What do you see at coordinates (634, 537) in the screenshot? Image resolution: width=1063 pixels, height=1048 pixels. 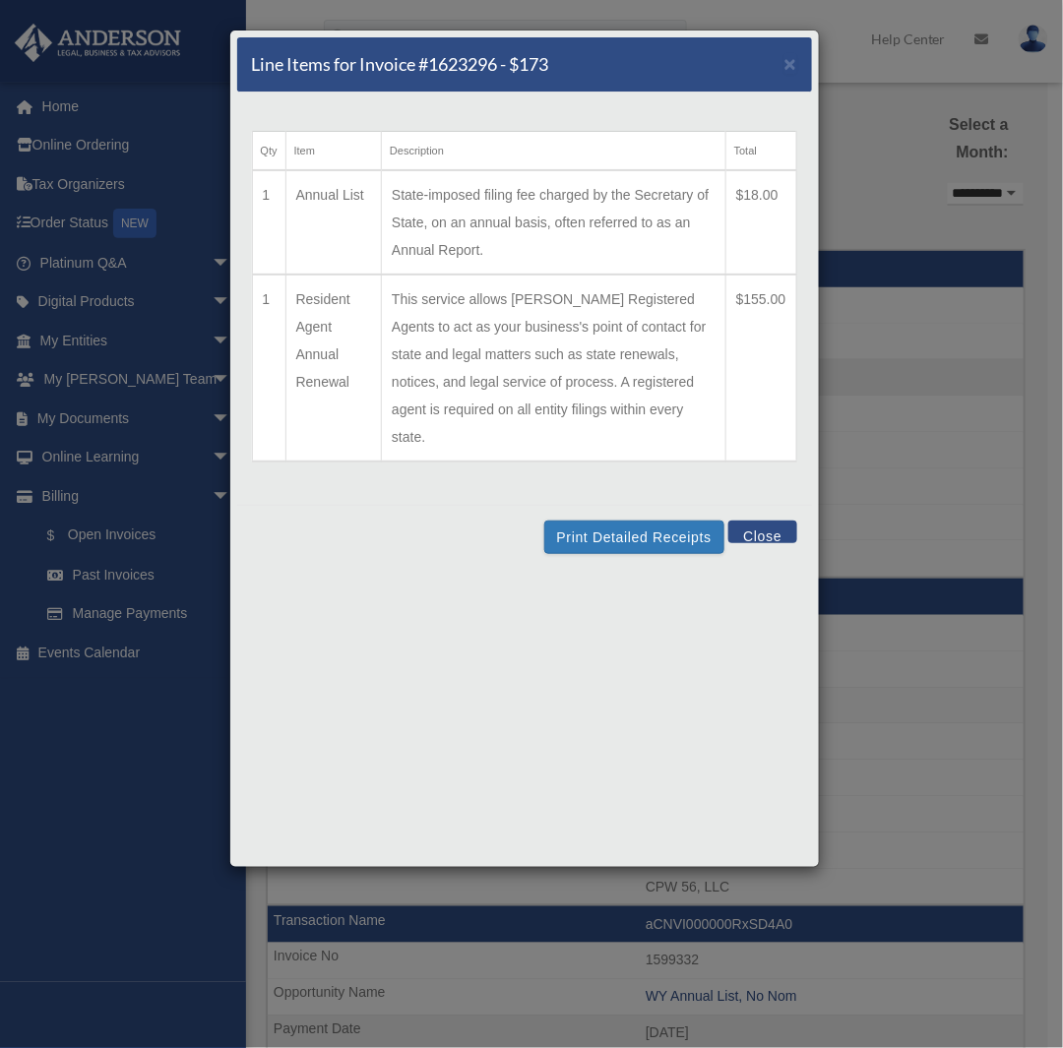 I see `button: Print Detailed Receipts` at bounding box center [634, 537].